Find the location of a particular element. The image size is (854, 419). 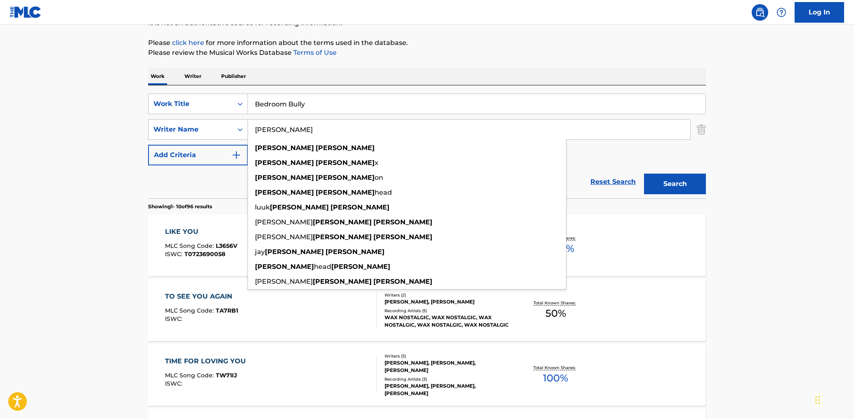

img: MLC Logo is located at coordinates (26, 12).